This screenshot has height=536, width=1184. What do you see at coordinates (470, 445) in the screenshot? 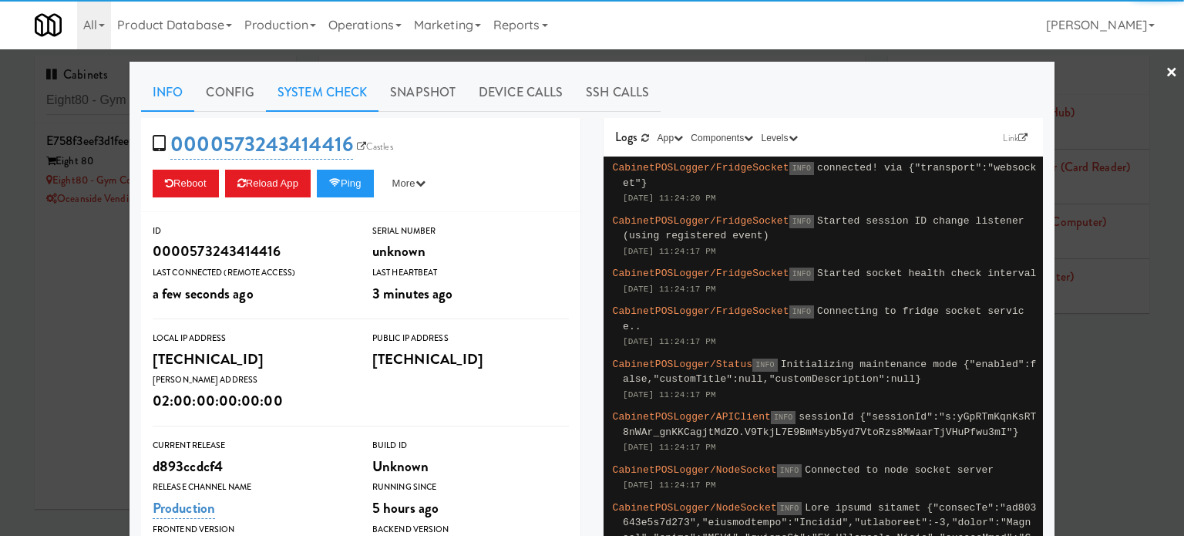
I see `div: Build Id` at bounding box center [470, 445].